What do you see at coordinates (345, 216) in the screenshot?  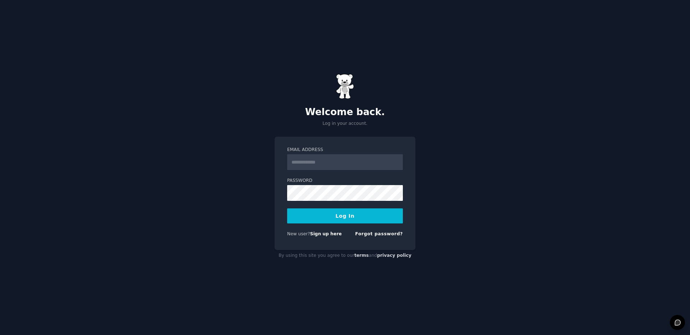 I see `button: Log In` at bounding box center [345, 216].